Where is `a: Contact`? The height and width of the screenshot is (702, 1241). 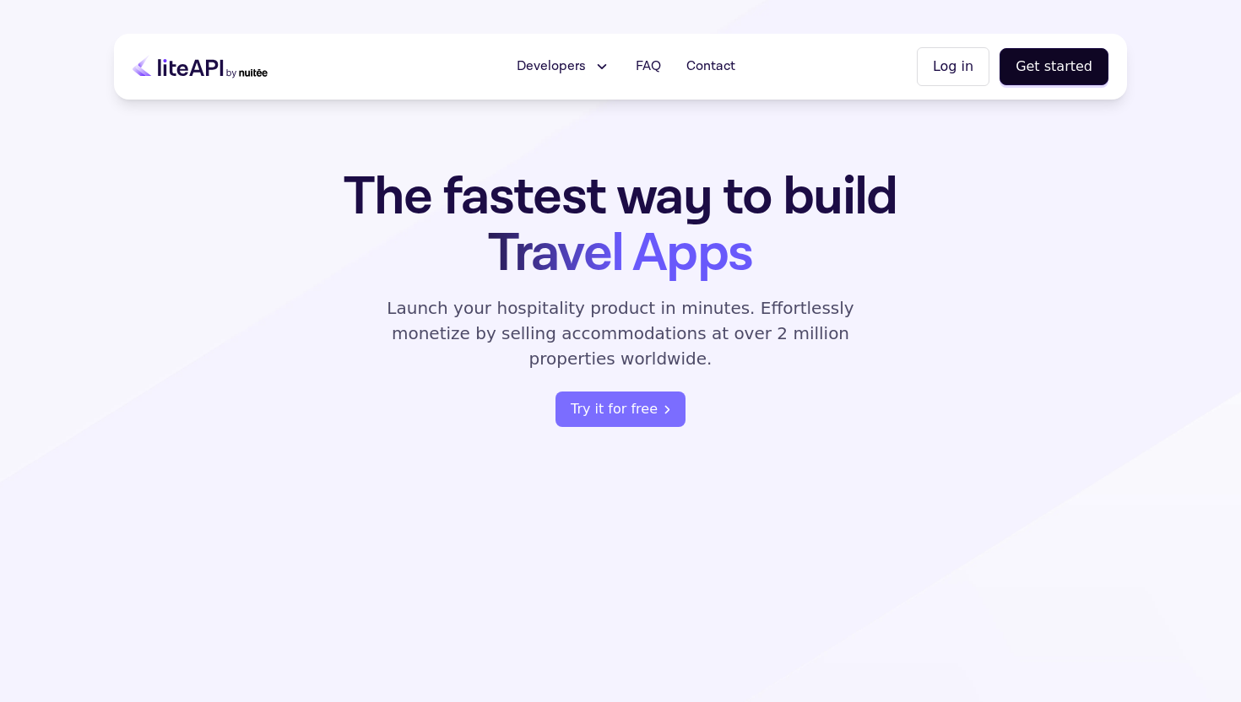
a: Contact is located at coordinates (711, 67).